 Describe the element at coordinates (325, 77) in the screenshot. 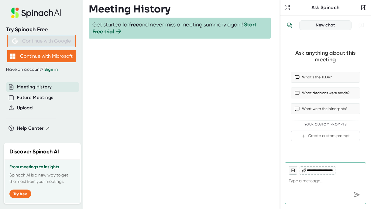

I see `button: What’s the TLDR?` at that location.